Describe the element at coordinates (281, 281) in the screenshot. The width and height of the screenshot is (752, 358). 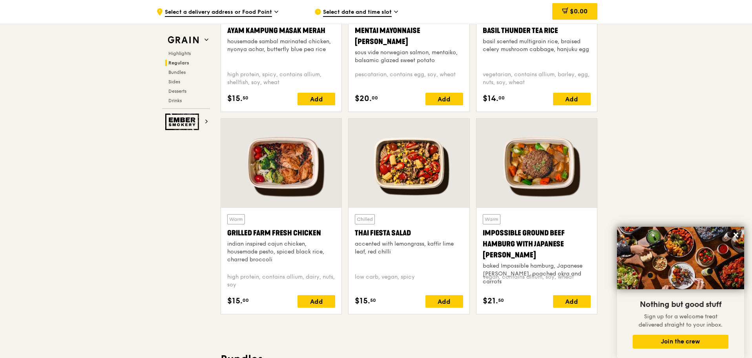
I see `div: high protein, contains allium, dairy, nuts, soy` at that location.